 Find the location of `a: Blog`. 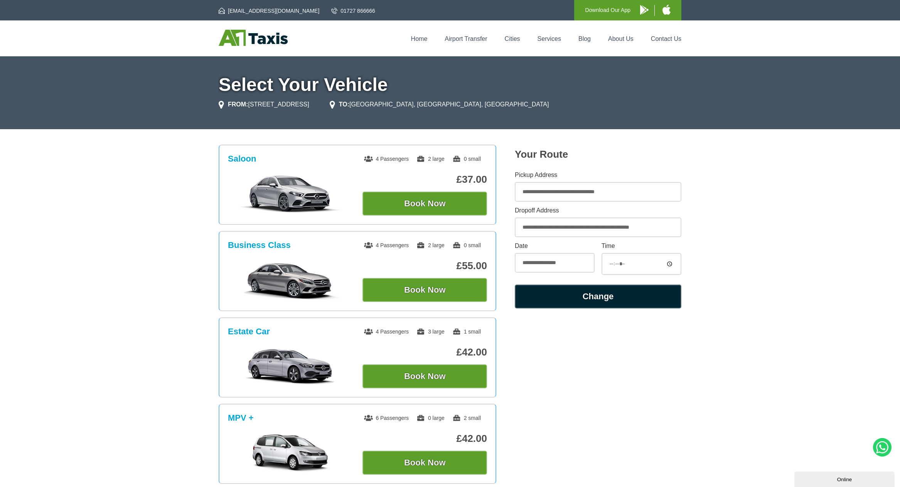

a: Blog is located at coordinates (585, 39).